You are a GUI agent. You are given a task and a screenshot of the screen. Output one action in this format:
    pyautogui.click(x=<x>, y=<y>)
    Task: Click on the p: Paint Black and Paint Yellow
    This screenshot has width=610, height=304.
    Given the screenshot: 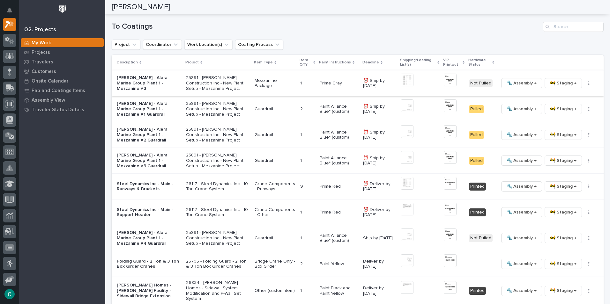 What is the action you would take?
    pyautogui.click(x=339, y=291)
    